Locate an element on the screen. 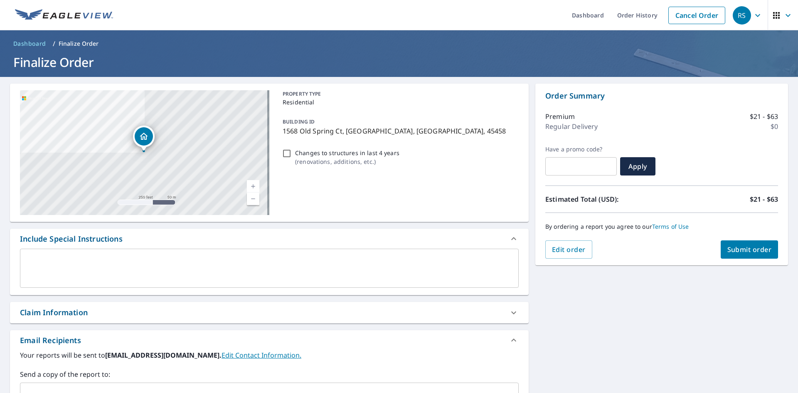 The image size is (798, 393). a: Cancel Order is located at coordinates (696, 15).